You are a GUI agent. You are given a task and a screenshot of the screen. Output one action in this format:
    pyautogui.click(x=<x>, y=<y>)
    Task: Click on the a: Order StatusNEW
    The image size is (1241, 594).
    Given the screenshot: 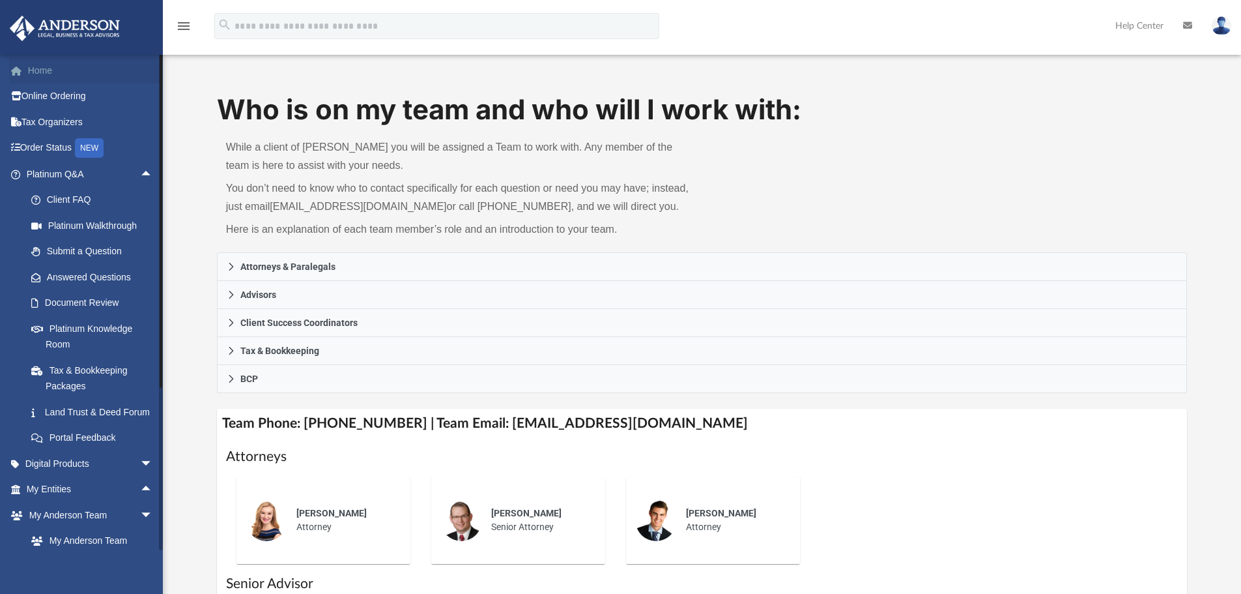 What is the action you would take?
    pyautogui.click(x=91, y=148)
    